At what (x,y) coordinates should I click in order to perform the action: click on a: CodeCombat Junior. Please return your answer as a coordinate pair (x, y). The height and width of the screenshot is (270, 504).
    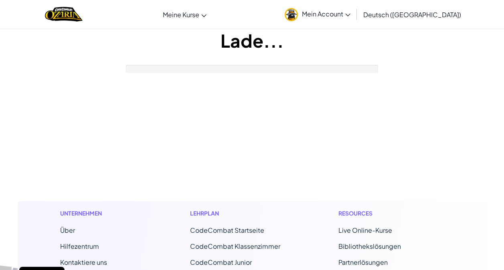
    Looking at the image, I should click on (221, 262).